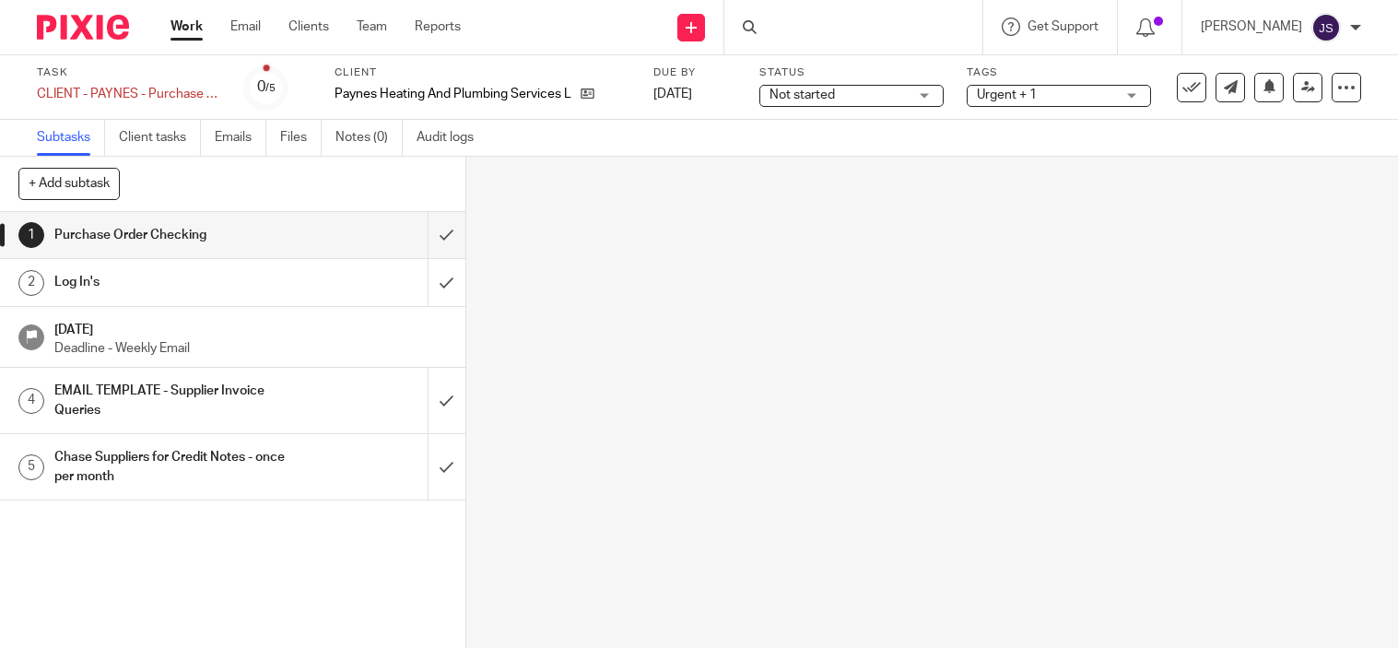 This screenshot has width=1398, height=648. I want to click on label: Task, so click(129, 73).